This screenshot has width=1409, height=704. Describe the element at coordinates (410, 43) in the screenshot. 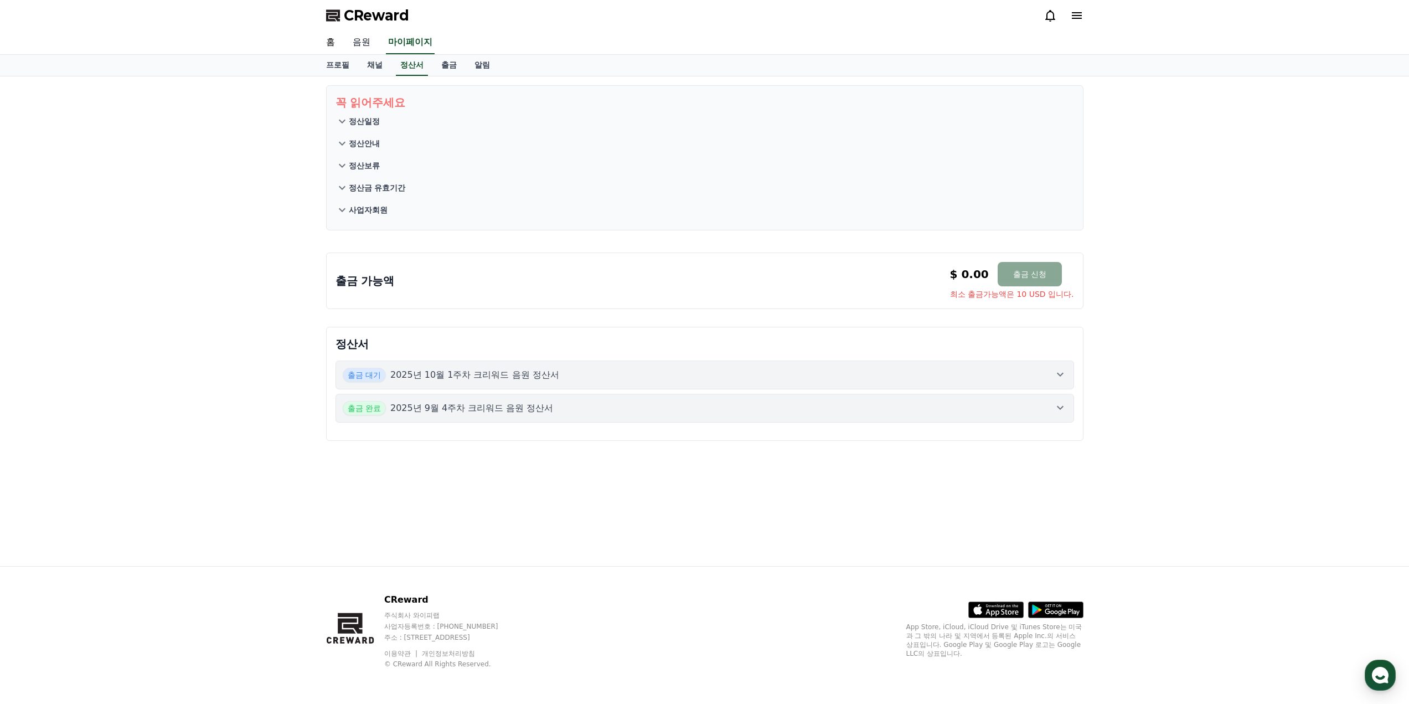

I see `a: 마이페이지` at that location.